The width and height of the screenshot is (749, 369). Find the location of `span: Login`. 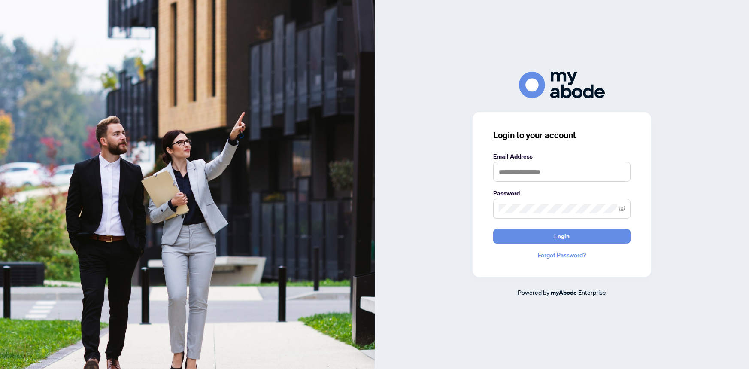

span: Login is located at coordinates (562, 236).